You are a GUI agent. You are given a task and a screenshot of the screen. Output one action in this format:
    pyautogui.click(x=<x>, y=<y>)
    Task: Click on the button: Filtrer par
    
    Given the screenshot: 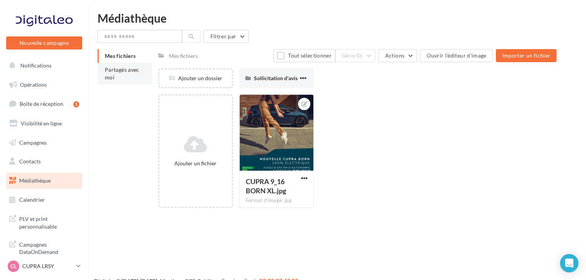 What is the action you would take?
    pyautogui.click(x=226, y=36)
    